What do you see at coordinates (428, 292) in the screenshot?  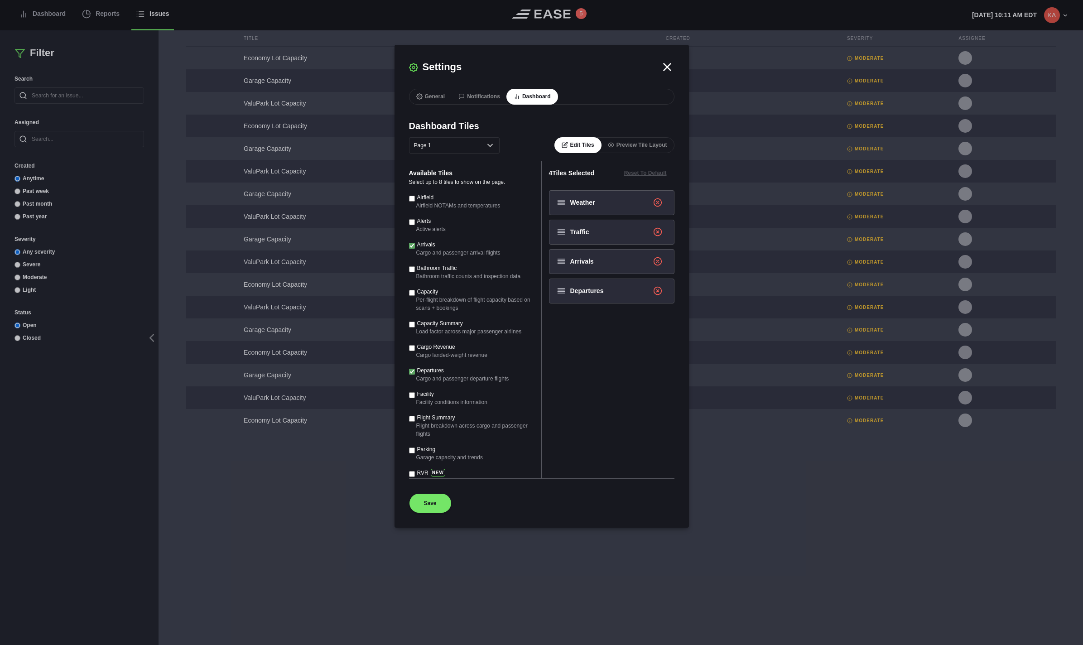 I see `label: Capacity` at bounding box center [428, 292].